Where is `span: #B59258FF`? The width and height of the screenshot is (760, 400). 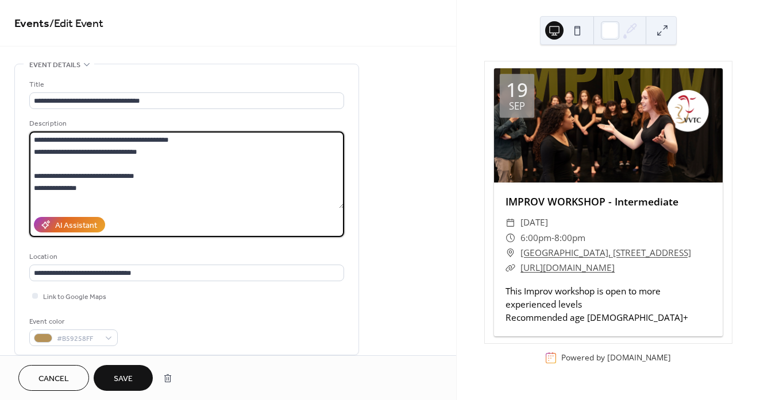
span: #B59258FF is located at coordinates (78, 339).